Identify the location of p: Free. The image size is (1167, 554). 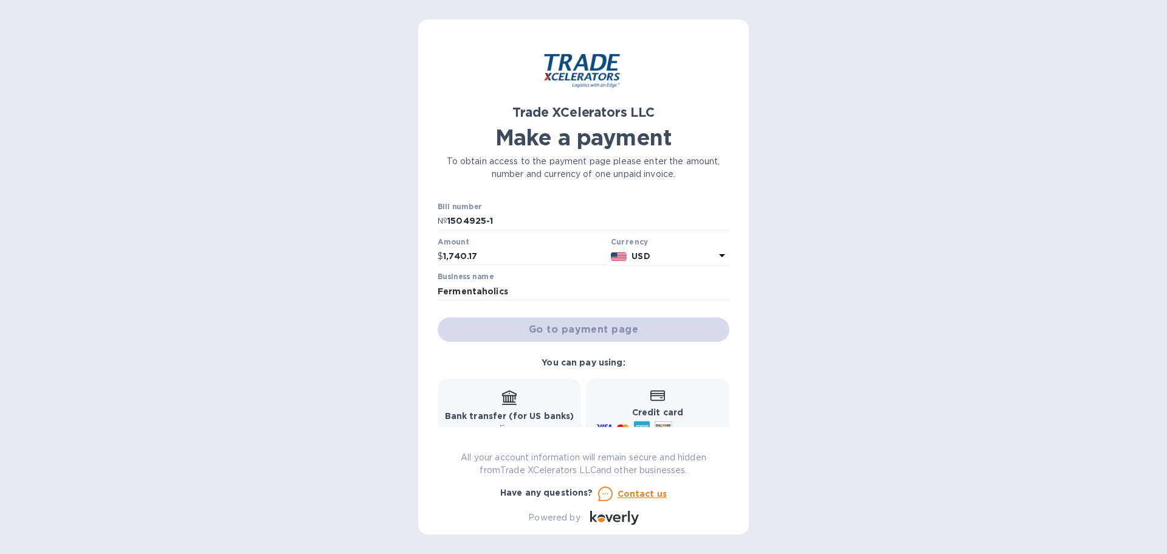
(509, 428).